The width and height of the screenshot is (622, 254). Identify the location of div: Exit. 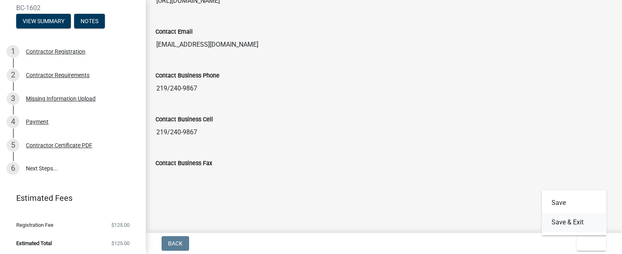
(574, 212).